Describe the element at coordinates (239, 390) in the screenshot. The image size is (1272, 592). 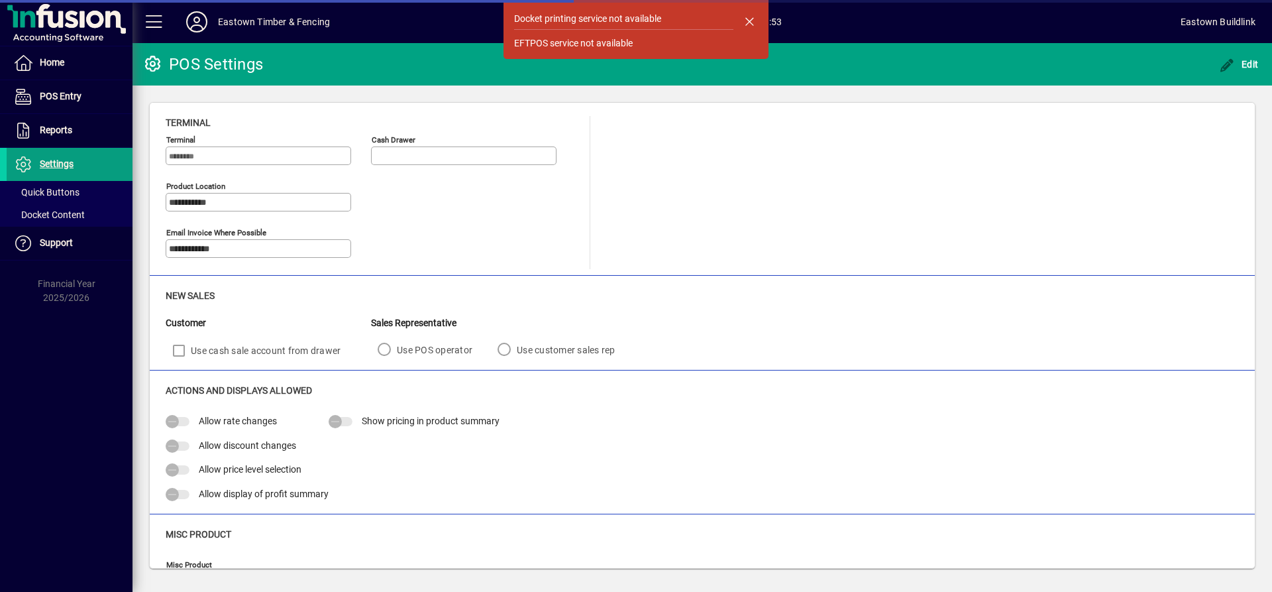
I see `span: Actions and Displays Allowed` at that location.